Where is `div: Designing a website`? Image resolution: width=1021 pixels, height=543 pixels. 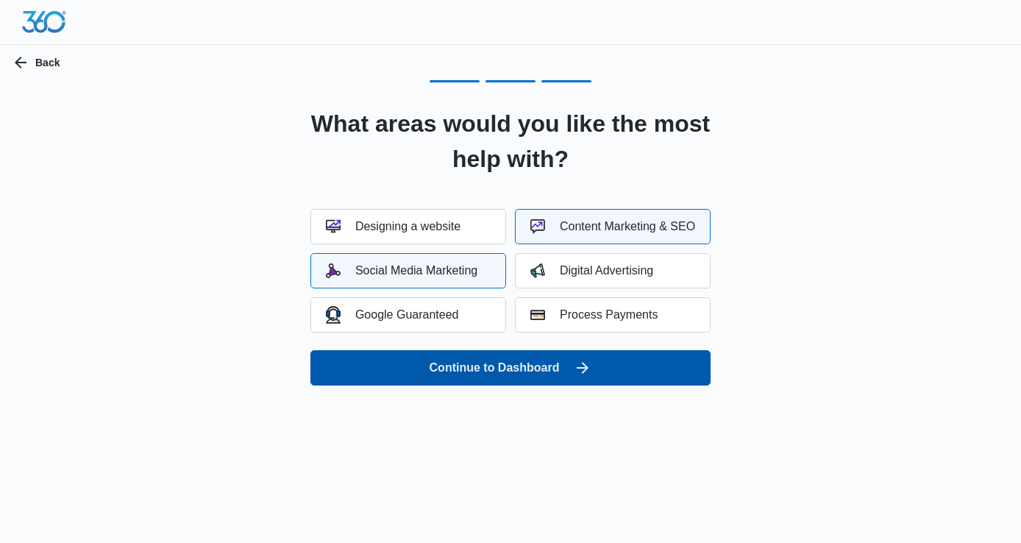
div: Designing a website is located at coordinates (393, 227).